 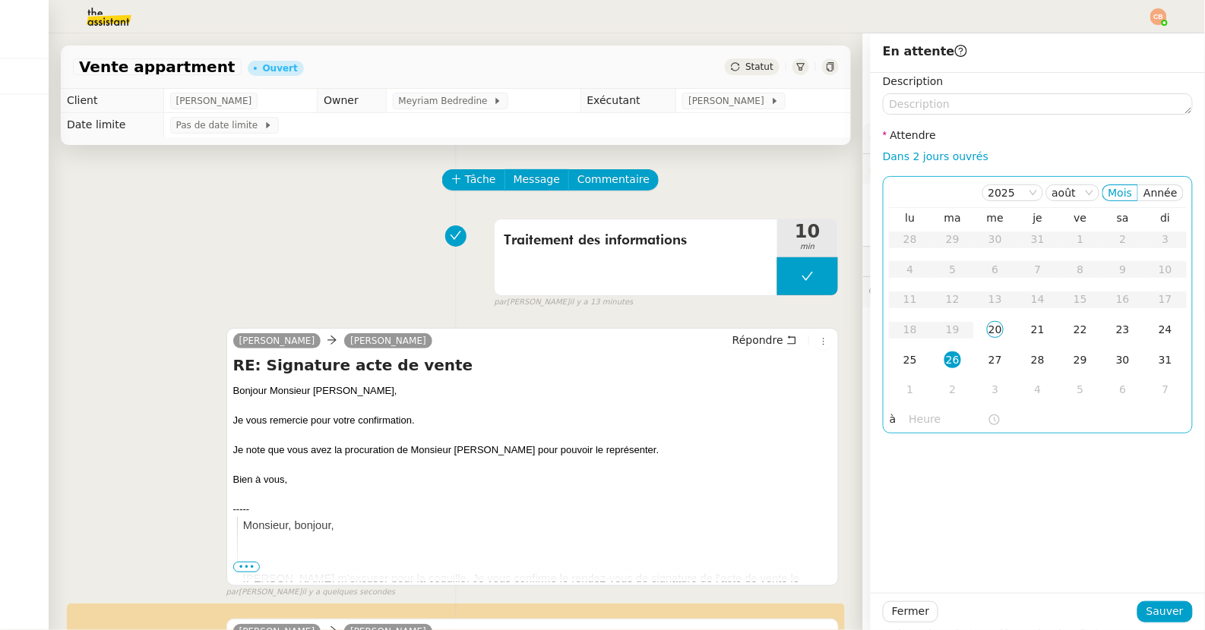 I want to click on div: 28, so click(x=1037, y=360).